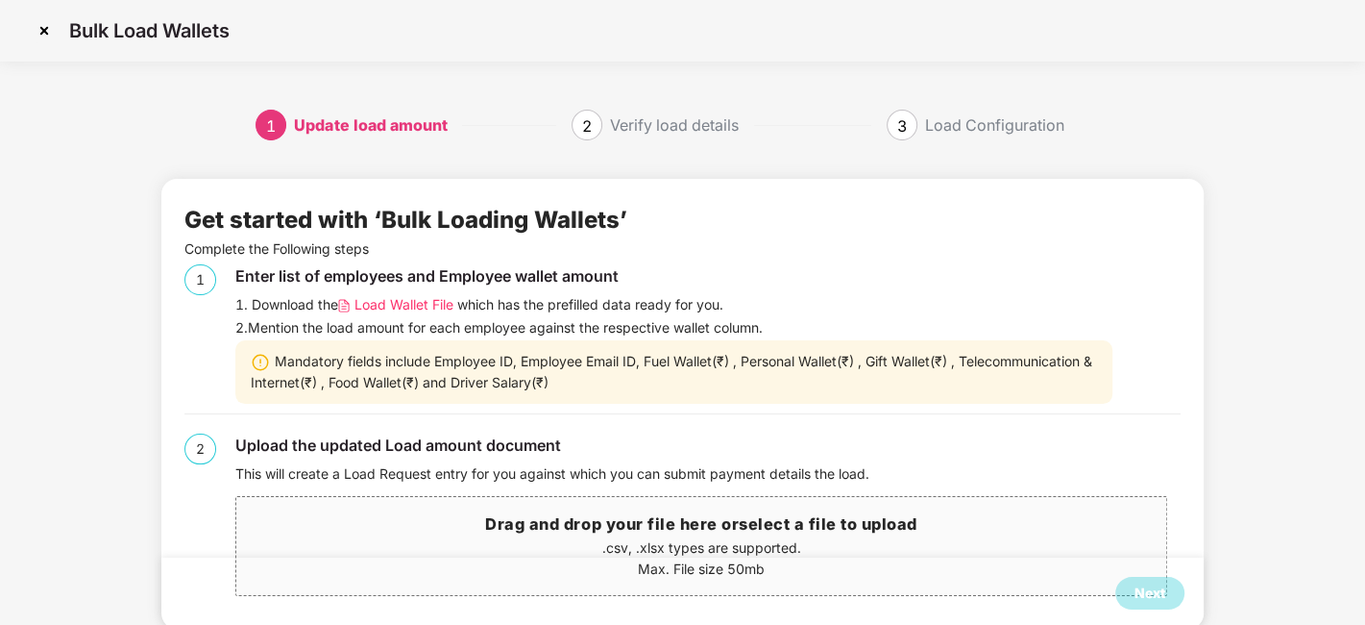  Describe the element at coordinates (404, 305) in the screenshot. I see `span: Load Wallet File` at that location.